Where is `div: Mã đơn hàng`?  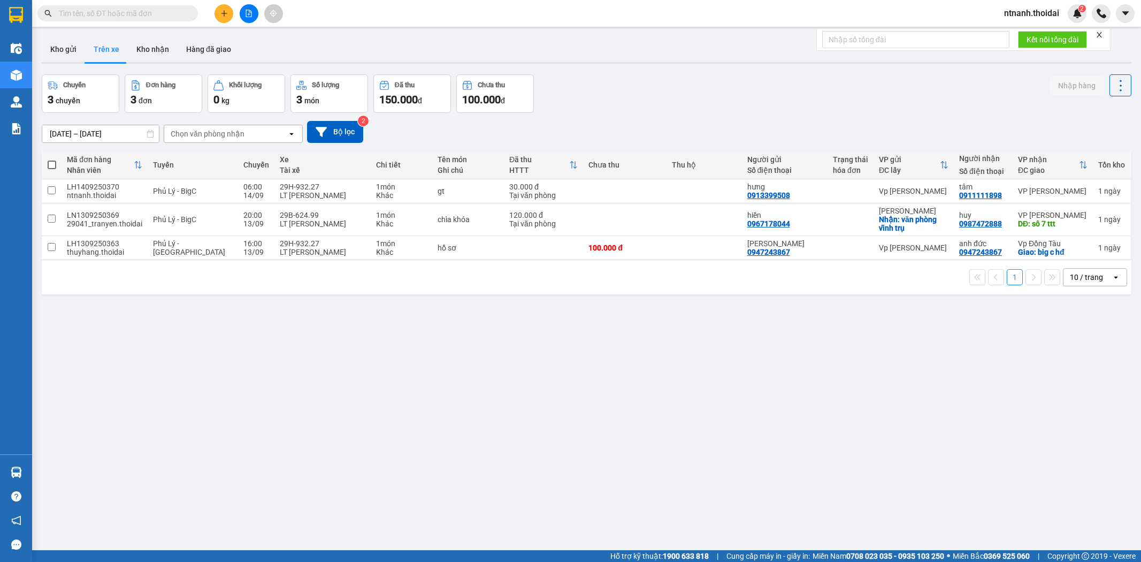 div: Mã đơn hàng is located at coordinates (100, 159).